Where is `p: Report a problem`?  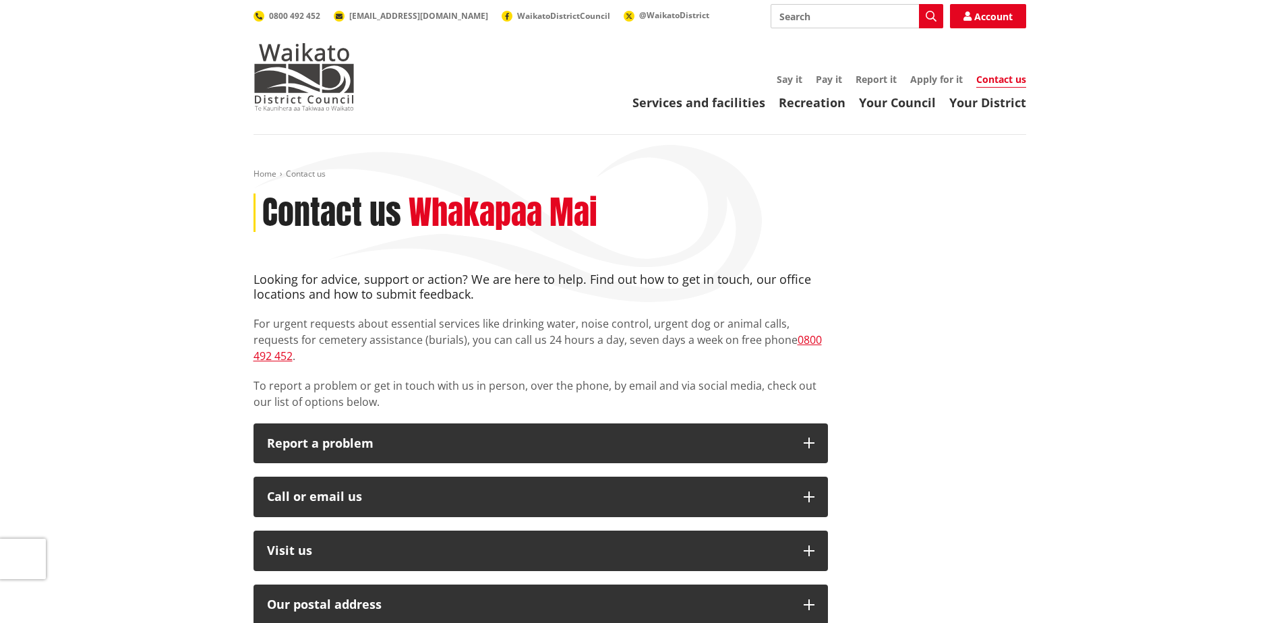
p: Report a problem is located at coordinates (528, 444).